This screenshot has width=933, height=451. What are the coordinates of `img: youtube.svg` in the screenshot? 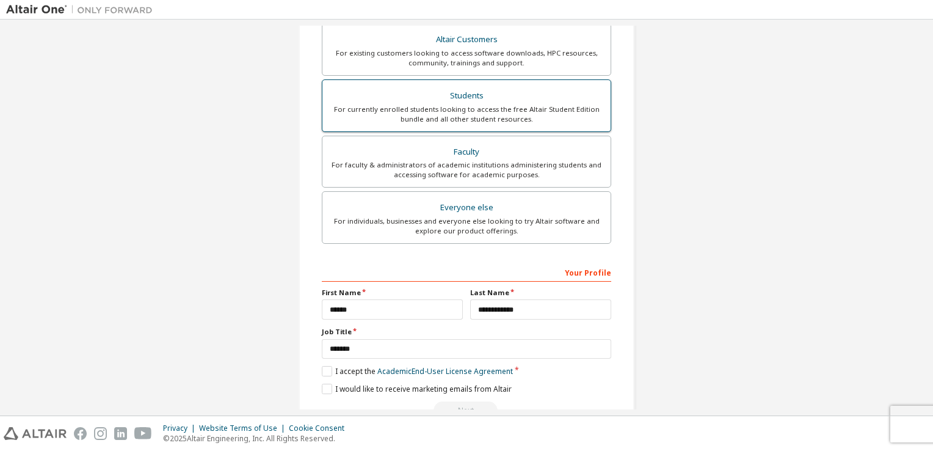 It's located at (143, 433).